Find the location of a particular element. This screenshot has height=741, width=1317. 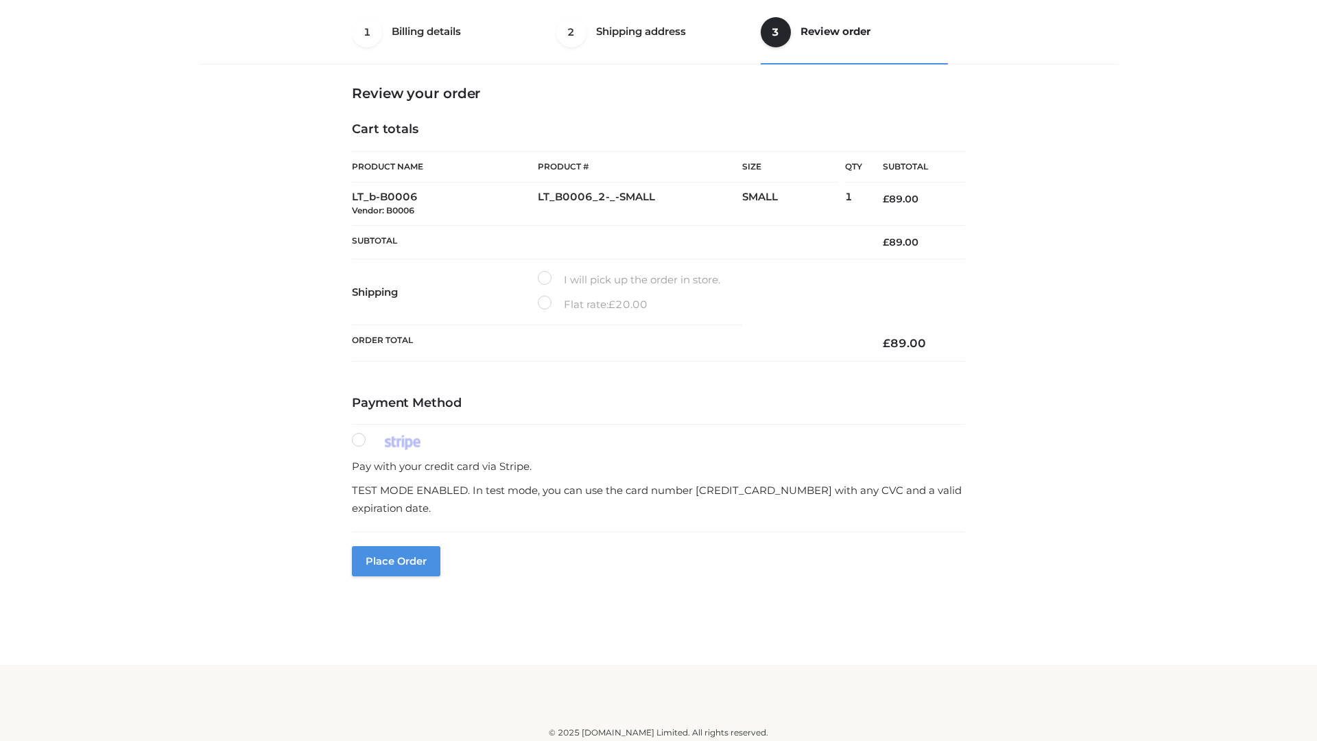

button: Place order is located at coordinates (396, 561).